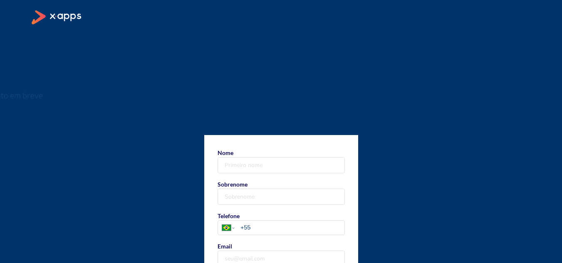 Image resolution: width=562 pixels, height=263 pixels. What do you see at coordinates (281, 161) in the screenshot?
I see `label: Nome` at bounding box center [281, 161].